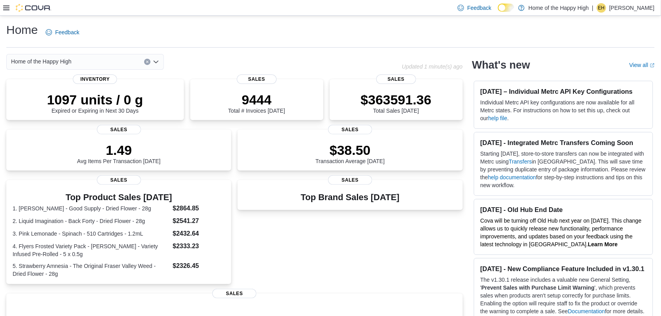 This screenshot has height=316, width=661. What do you see at coordinates (538, 288) in the screenshot?
I see `strong: Prevent Sales with Purchase Limit Warning` at bounding box center [538, 288].